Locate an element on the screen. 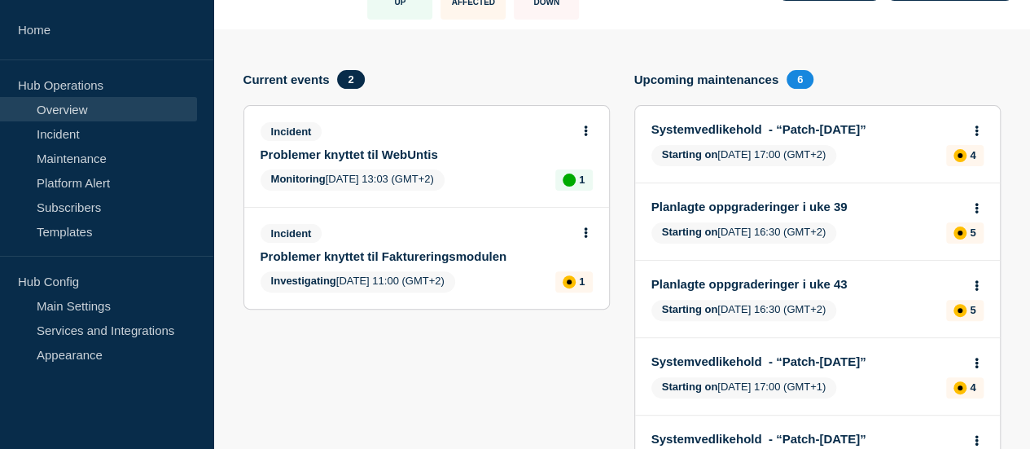 This screenshot has height=449, width=1030. a: Planlagte oppgraderinger i uke 43 is located at coordinates (806, 283).